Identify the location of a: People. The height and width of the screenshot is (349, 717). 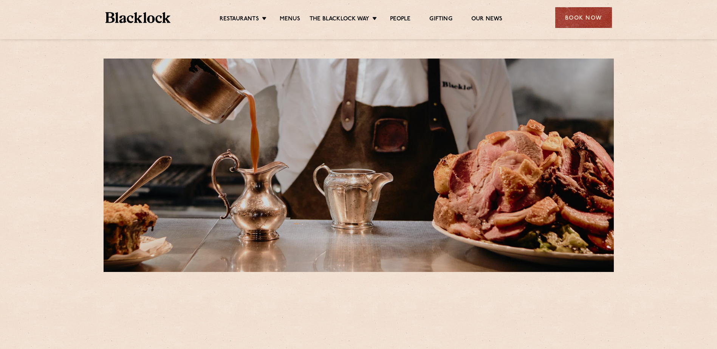
(400, 20).